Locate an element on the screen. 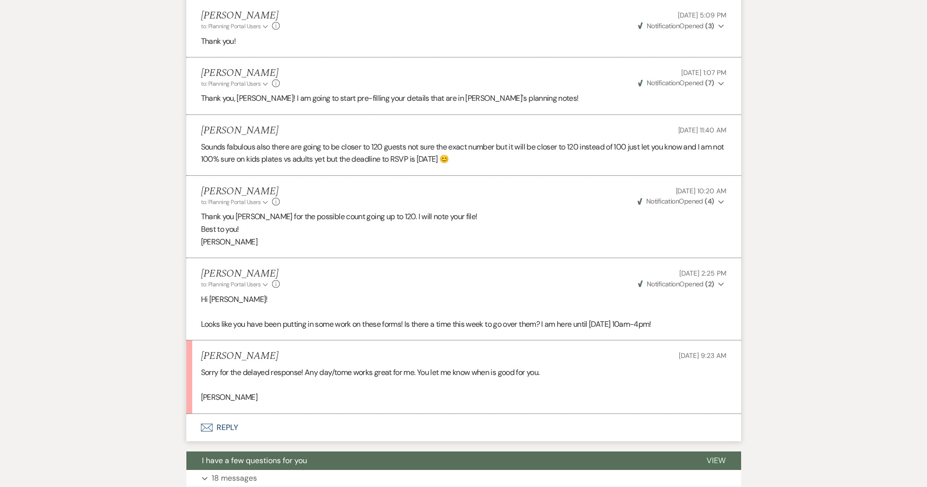 The height and width of the screenshot is (487, 927). p: Thank you! is located at coordinates (464, 41).